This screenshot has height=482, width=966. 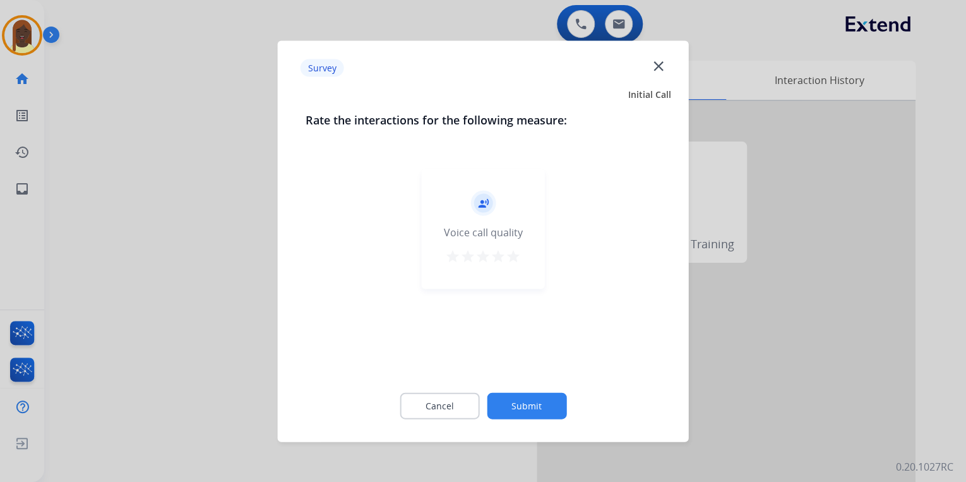 I want to click on button: Cancel, so click(x=439, y=405).